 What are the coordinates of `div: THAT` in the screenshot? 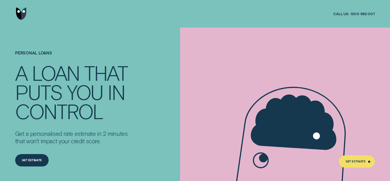 It's located at (106, 73).